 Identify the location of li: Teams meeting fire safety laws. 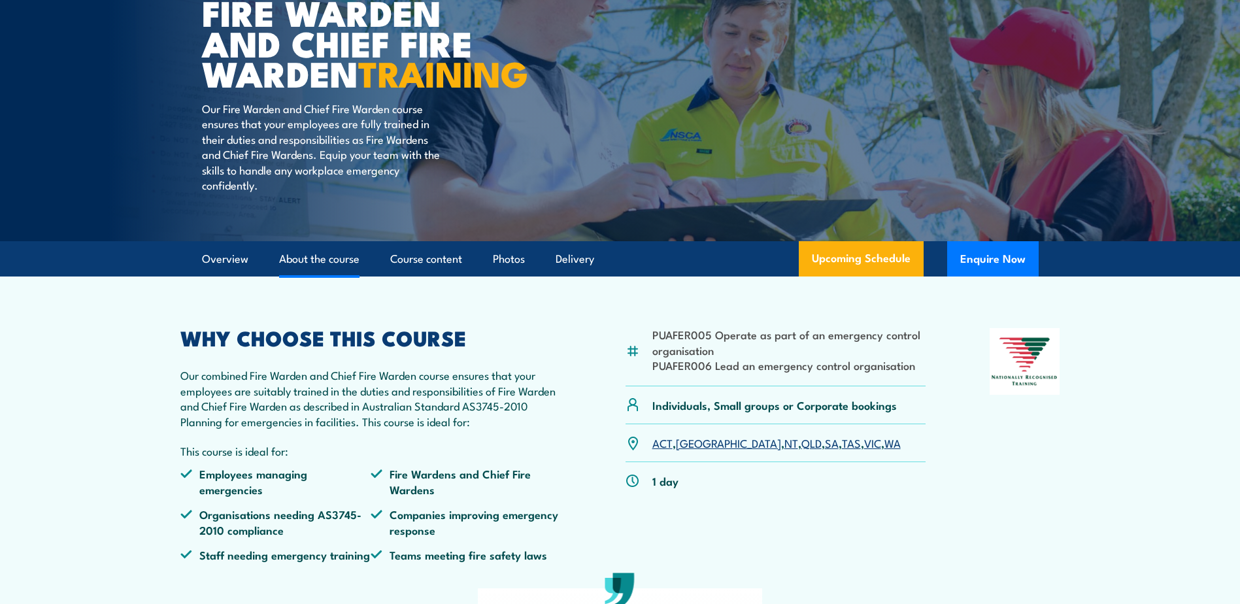
(466, 554).